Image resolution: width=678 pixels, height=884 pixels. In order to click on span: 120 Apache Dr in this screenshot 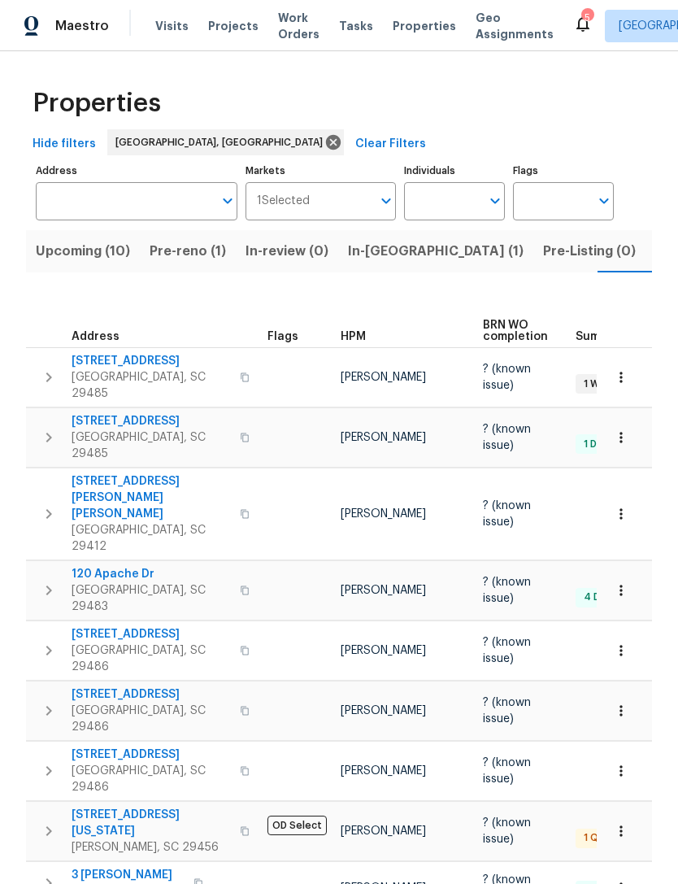, I will do `click(150, 574)`.